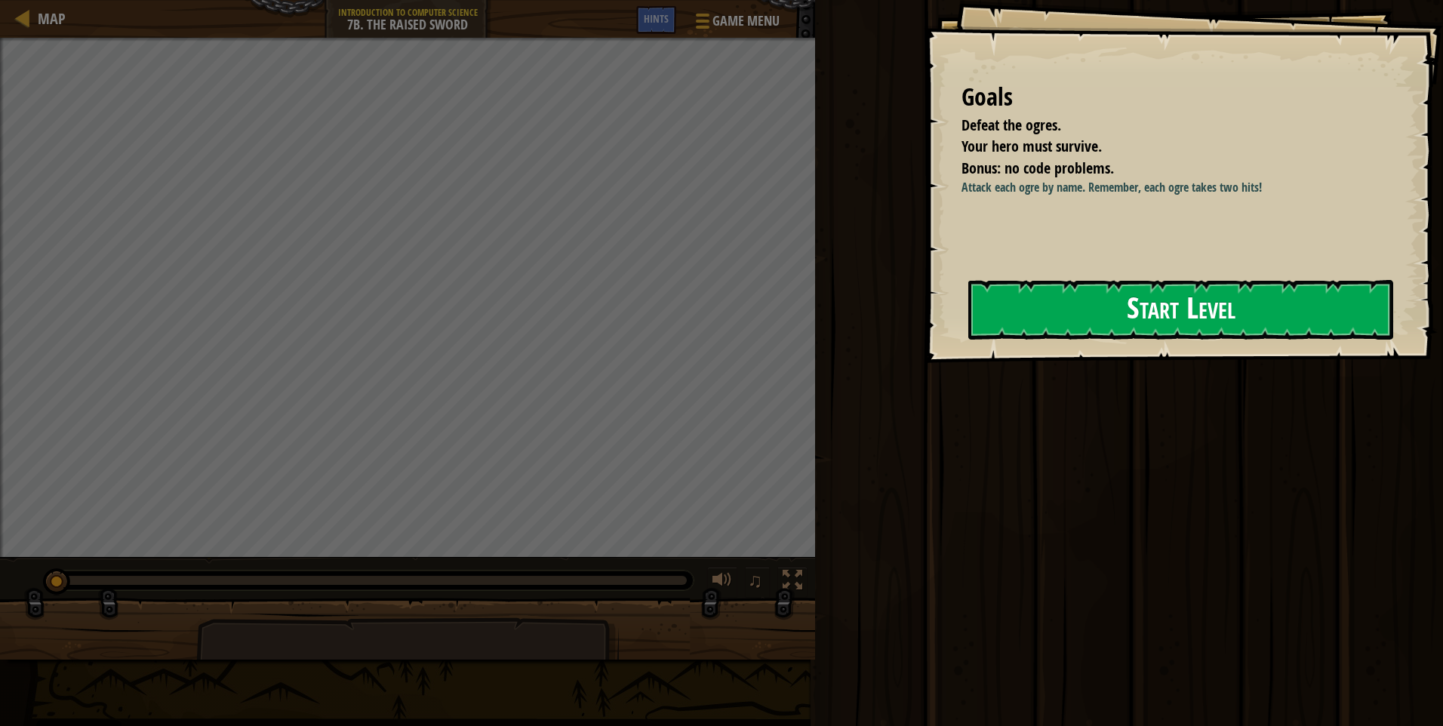 Image resolution: width=1443 pixels, height=726 pixels. I want to click on span: Hints, so click(656, 18).